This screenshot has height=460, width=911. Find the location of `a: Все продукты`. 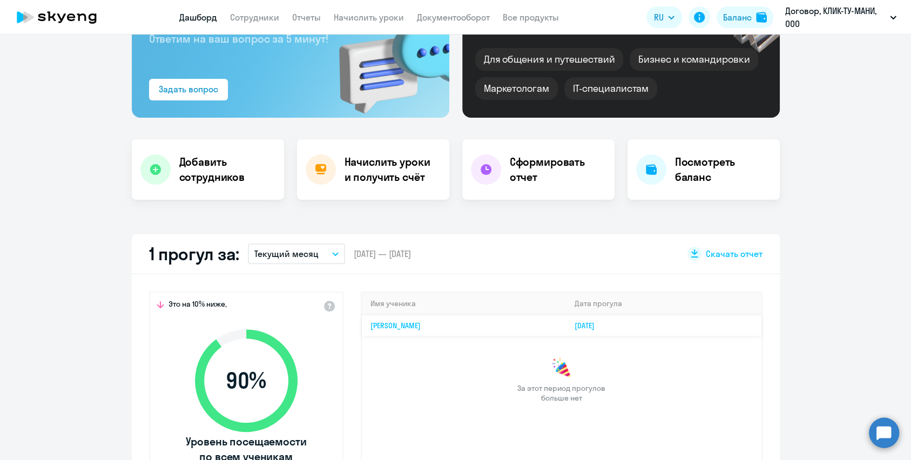

a: Все продукты is located at coordinates (531, 17).